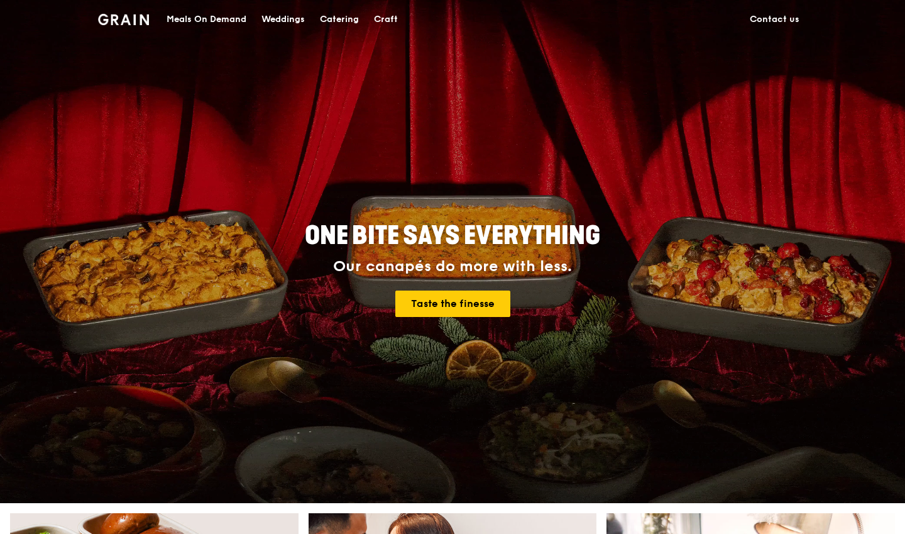 This screenshot has height=534, width=905. Describe the element at coordinates (386, 19) in the screenshot. I see `a: Craft` at that location.